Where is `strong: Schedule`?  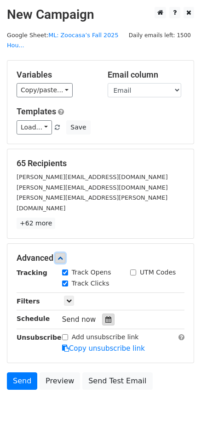 strong: Schedule is located at coordinates (33, 319).